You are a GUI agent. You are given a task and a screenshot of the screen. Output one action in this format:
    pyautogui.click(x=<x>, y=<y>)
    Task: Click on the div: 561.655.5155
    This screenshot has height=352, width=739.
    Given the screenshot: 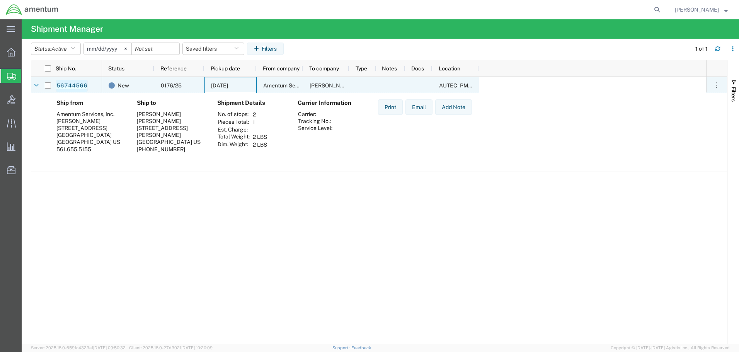 What is the action you would take?
    pyautogui.click(x=90, y=149)
    